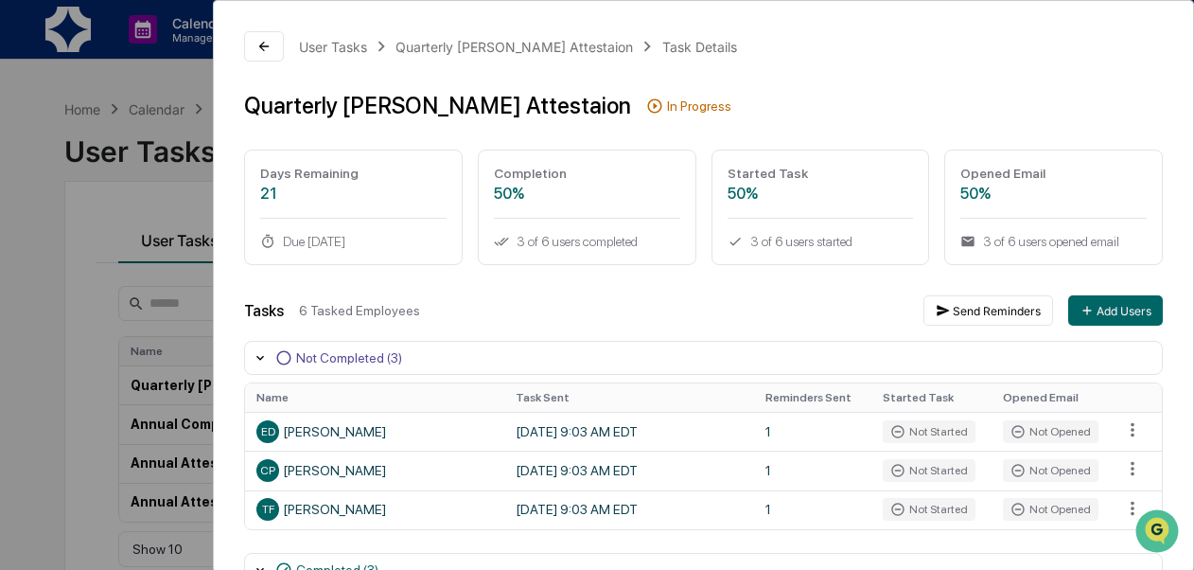 The width and height of the screenshot is (1194, 570). What do you see at coordinates (182, 54) in the screenshot?
I see `p: How can we help?` at bounding box center [182, 54].